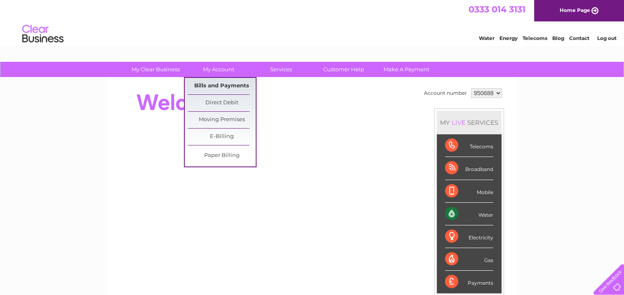 This screenshot has height=295, width=624. What do you see at coordinates (445, 93) in the screenshot?
I see `td: Account number` at bounding box center [445, 93].